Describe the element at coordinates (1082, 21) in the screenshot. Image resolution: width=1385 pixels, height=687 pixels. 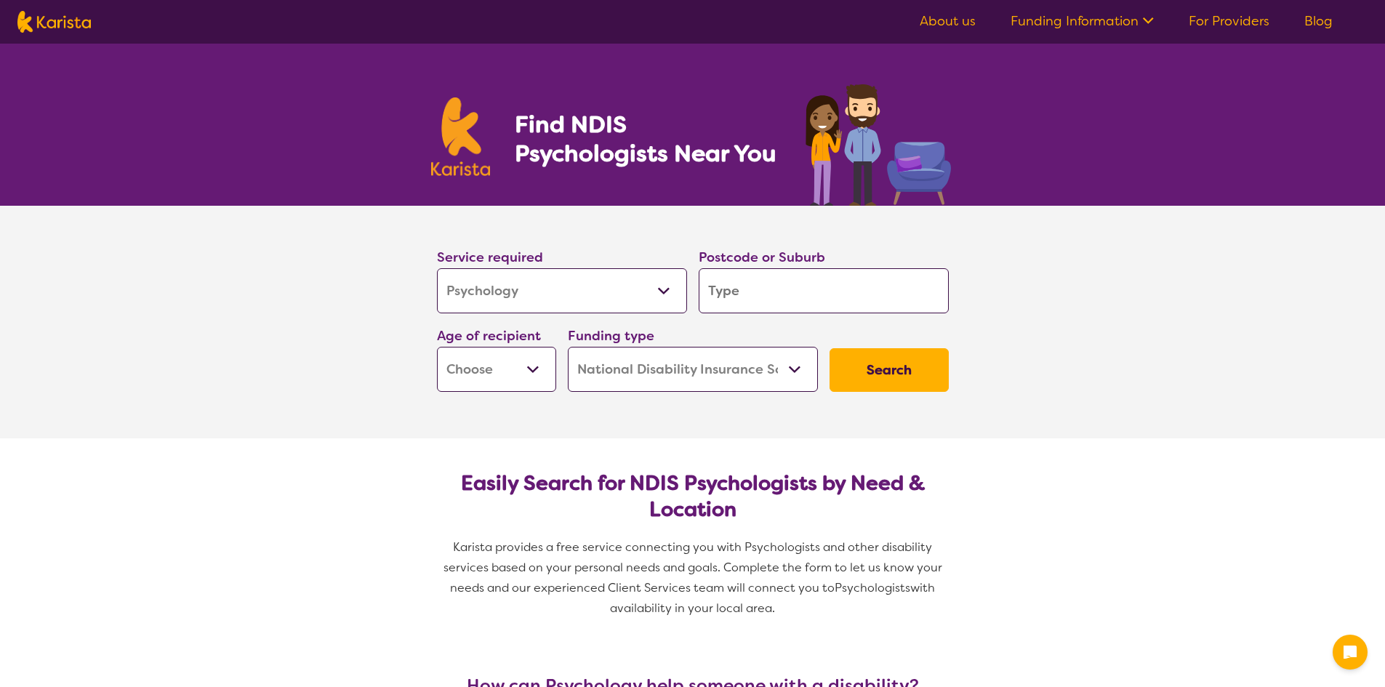
I see `a: Funding Information` at that location.